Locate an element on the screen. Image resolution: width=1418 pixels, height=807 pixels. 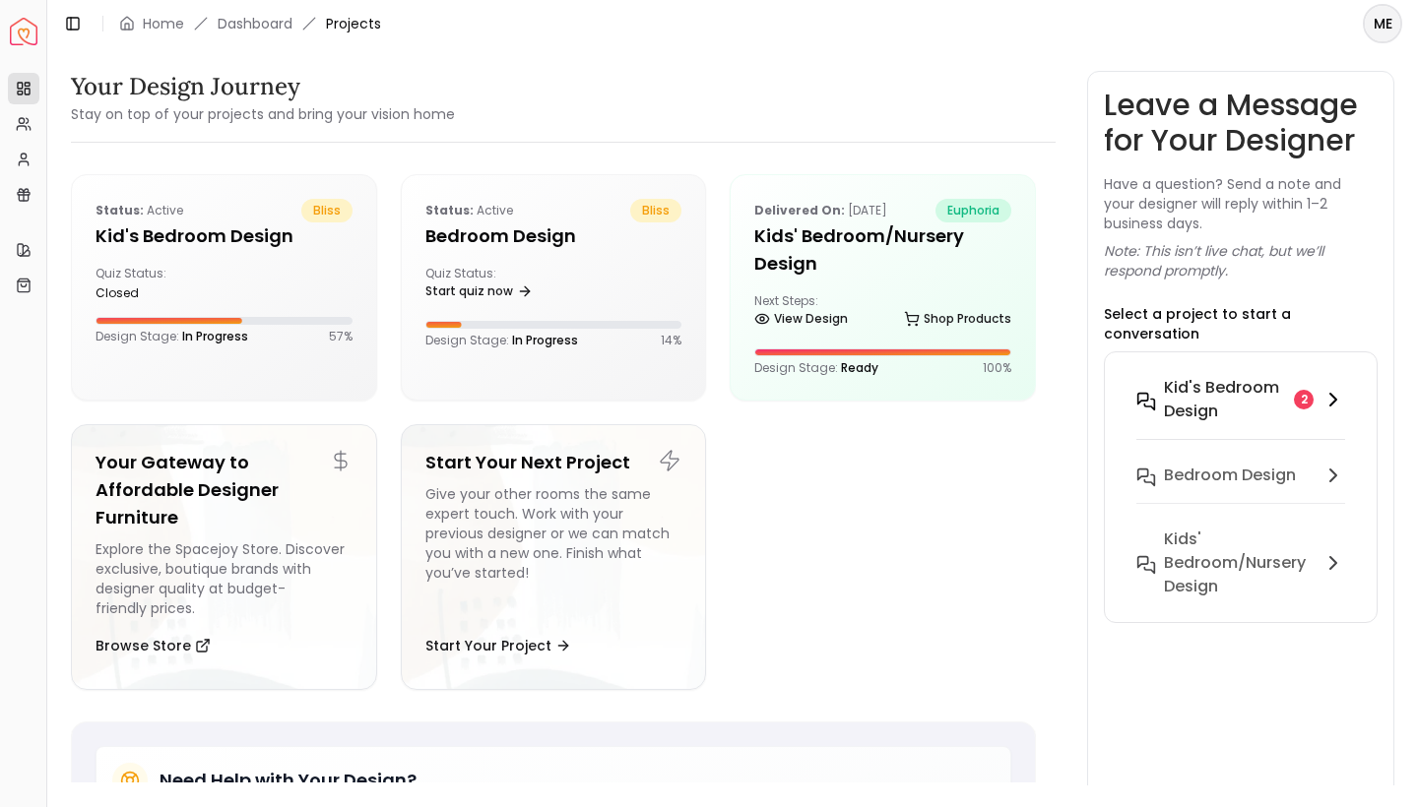
span: Ready is located at coordinates (859, 367).